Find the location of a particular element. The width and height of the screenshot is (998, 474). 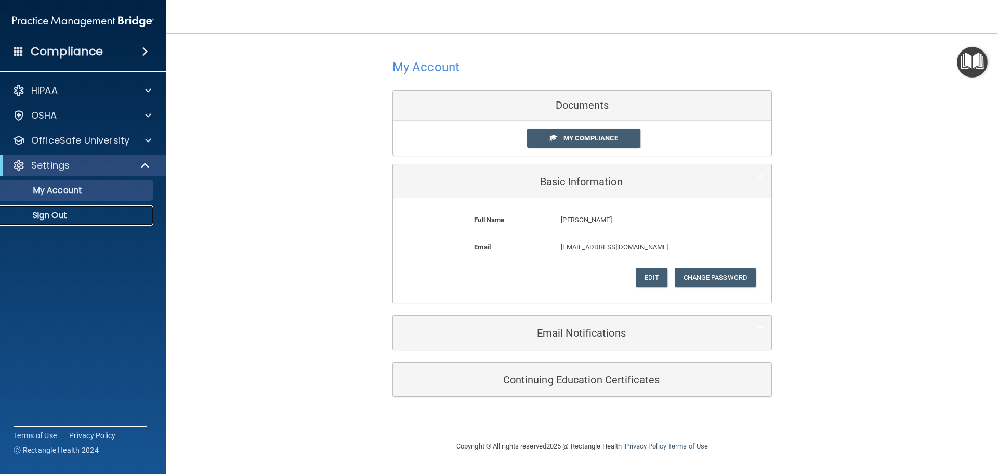

button: Edit is located at coordinates (651, 277).